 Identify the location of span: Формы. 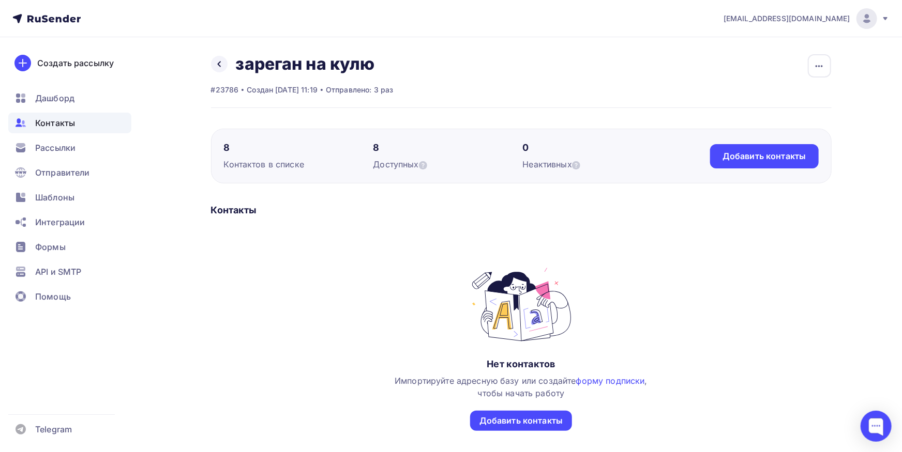
(50, 247).